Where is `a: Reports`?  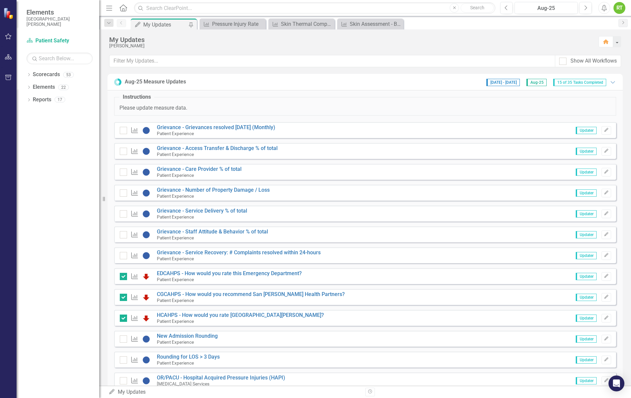
a: Reports is located at coordinates (42, 100).